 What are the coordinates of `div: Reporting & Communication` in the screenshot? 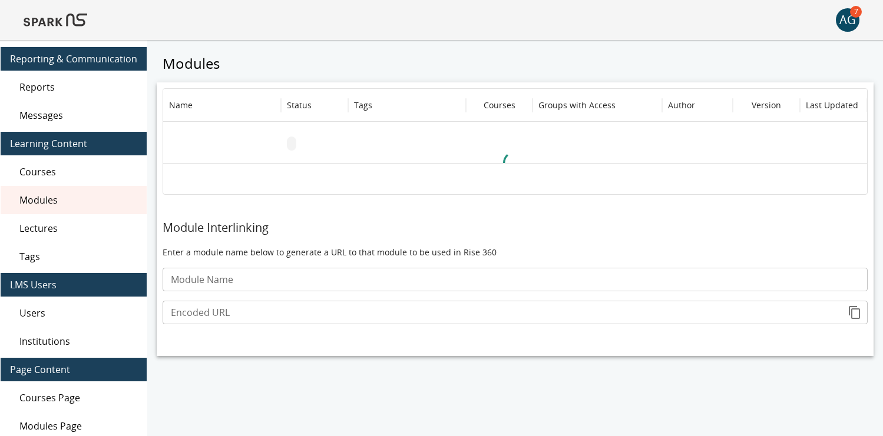 It's located at (74, 59).